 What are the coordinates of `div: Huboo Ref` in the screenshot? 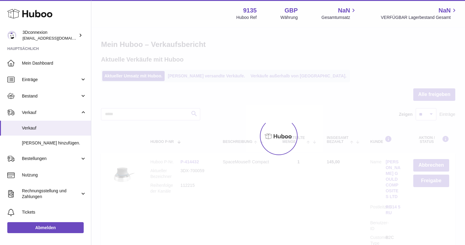 It's located at (247, 17).